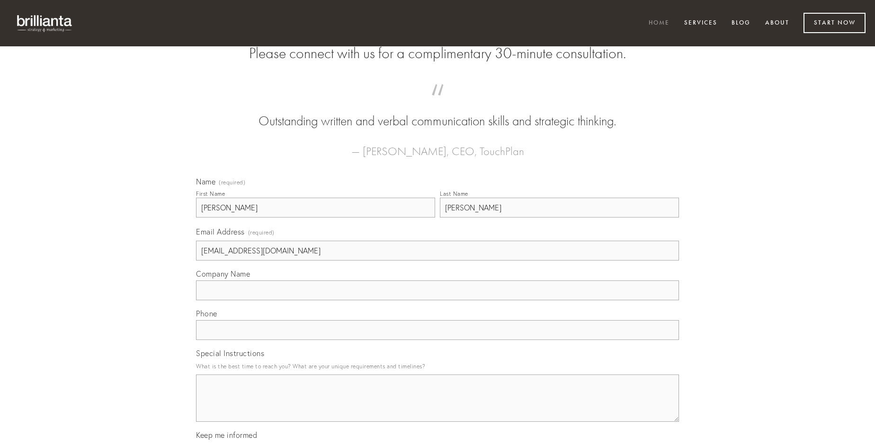  What do you see at coordinates (454, 194) in the screenshot?
I see `div: Last Name` at bounding box center [454, 194].